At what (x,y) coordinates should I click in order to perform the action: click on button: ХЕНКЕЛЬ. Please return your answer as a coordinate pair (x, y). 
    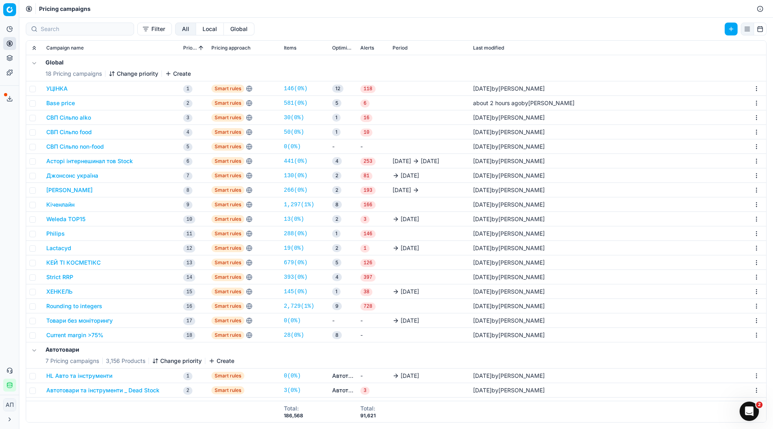
    Looking at the image, I should click on (59, 292).